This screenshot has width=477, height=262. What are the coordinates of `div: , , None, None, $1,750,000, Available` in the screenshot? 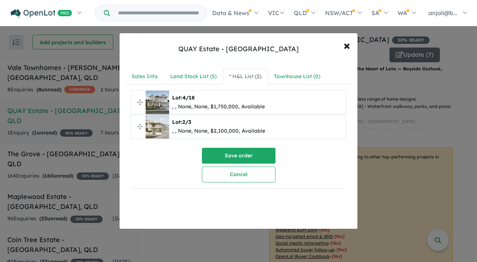 It's located at (219, 107).